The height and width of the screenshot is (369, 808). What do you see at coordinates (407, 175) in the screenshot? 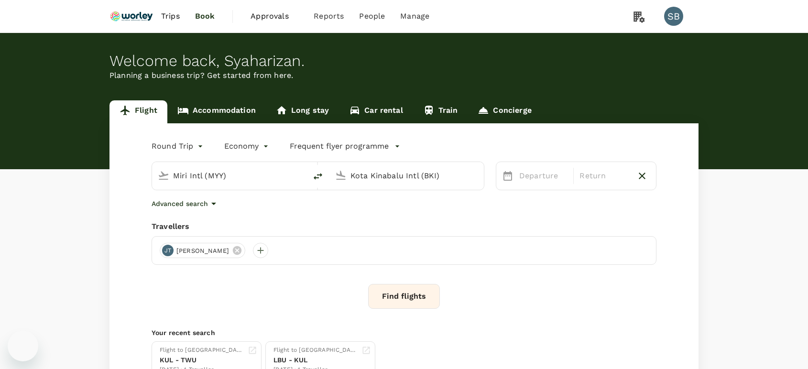
I see `input: Going to` at bounding box center [407, 175].